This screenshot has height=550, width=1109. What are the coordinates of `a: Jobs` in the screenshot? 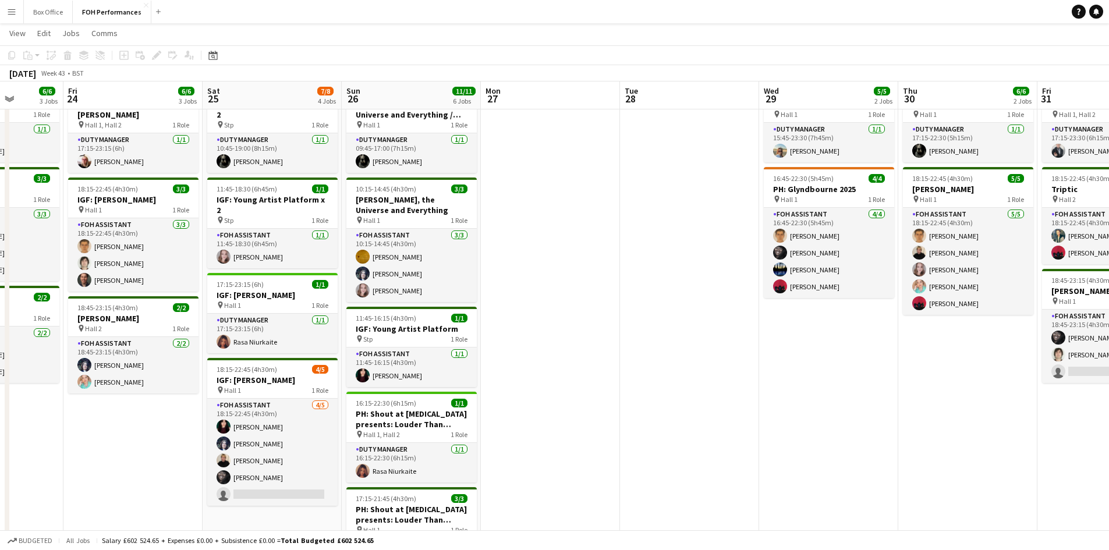 It's located at (71, 33).